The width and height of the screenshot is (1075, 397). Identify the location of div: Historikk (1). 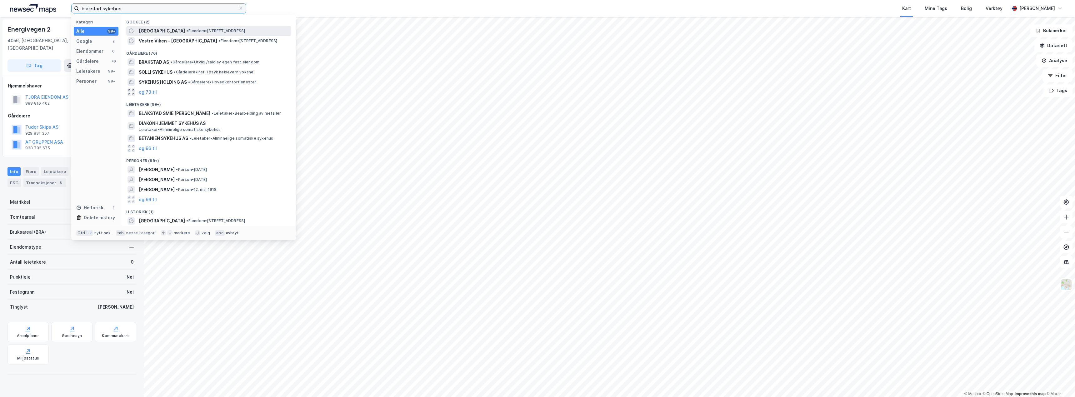
(209, 210).